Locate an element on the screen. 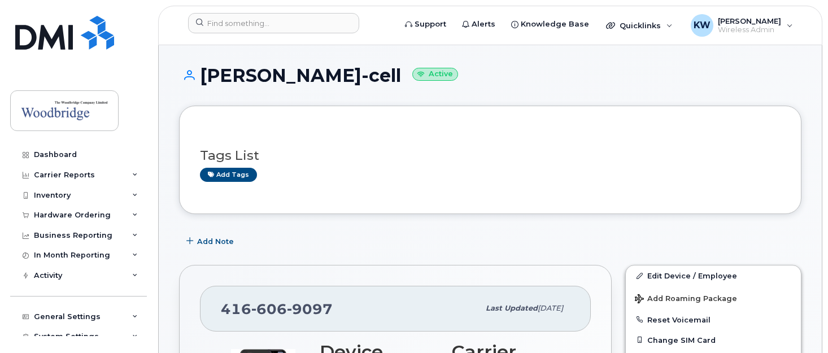  span: Add Roaming Package is located at coordinates (685, 299).